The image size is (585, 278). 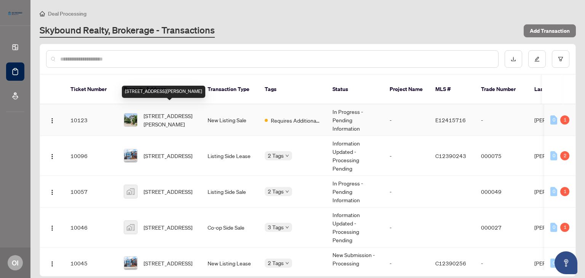 What do you see at coordinates (355, 89) in the screenshot?
I see `th: Status` at bounding box center [355, 89].